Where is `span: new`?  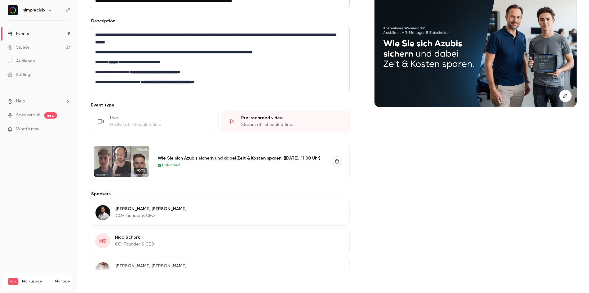 span: new is located at coordinates (51, 115).